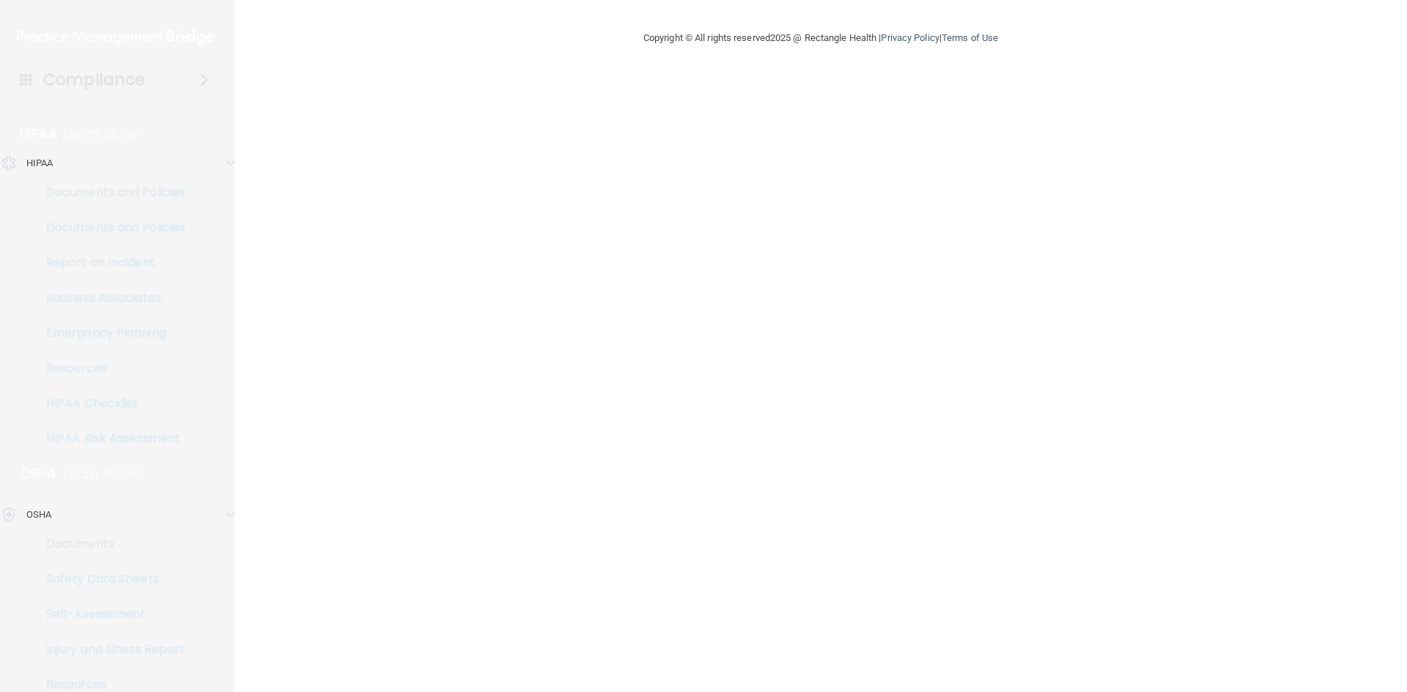 The height and width of the screenshot is (692, 1407). I want to click on p: Documents, so click(109, 544).